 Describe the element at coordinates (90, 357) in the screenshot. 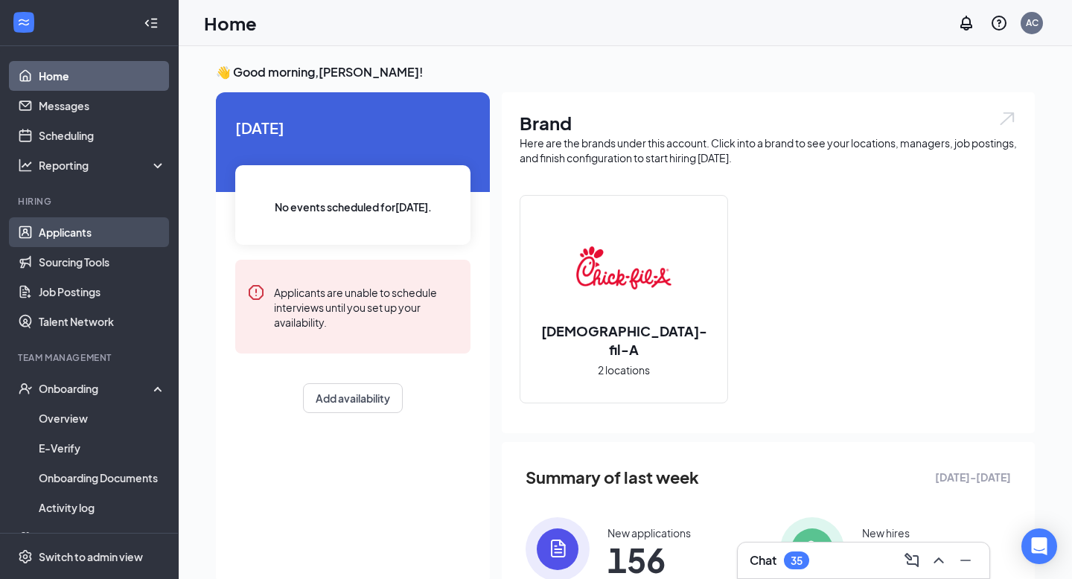

I see `div: Team Management` at that location.